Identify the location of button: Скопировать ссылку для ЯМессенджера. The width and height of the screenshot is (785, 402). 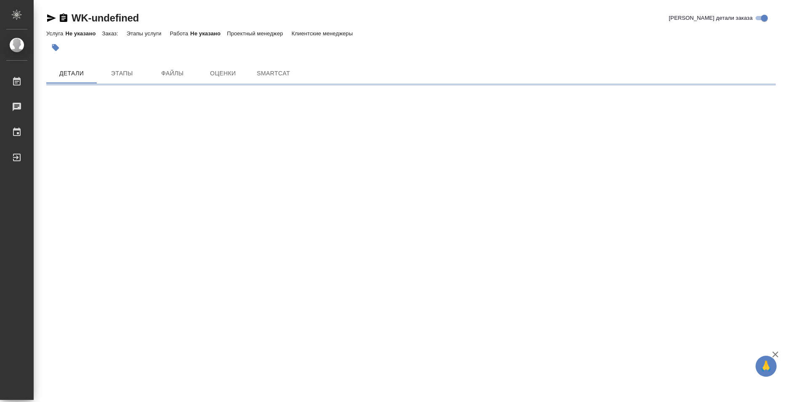
(51, 18).